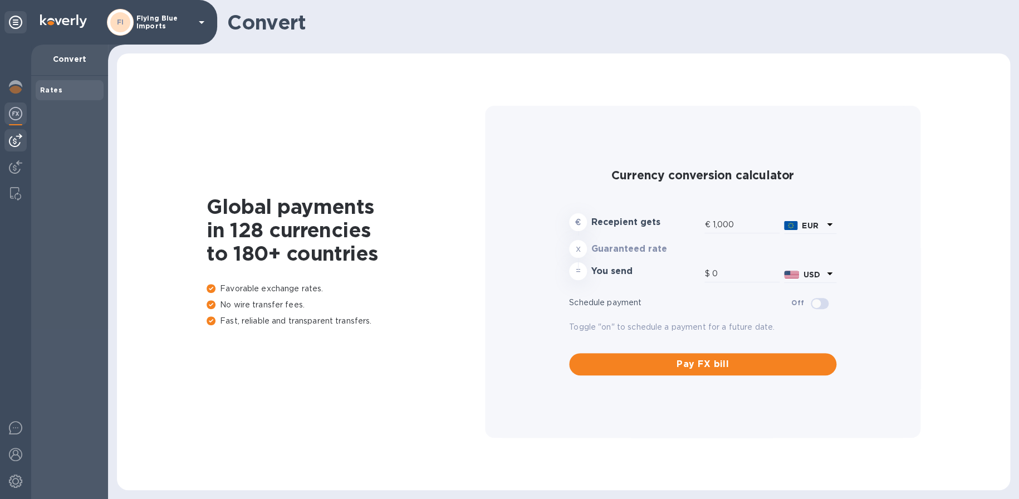  Describe the element at coordinates (812, 275) in the screenshot. I see `b: USD` at that location.